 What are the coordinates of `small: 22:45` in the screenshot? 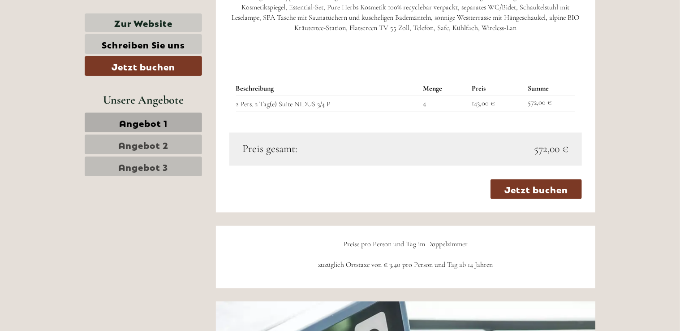 It's located at (70, 47).